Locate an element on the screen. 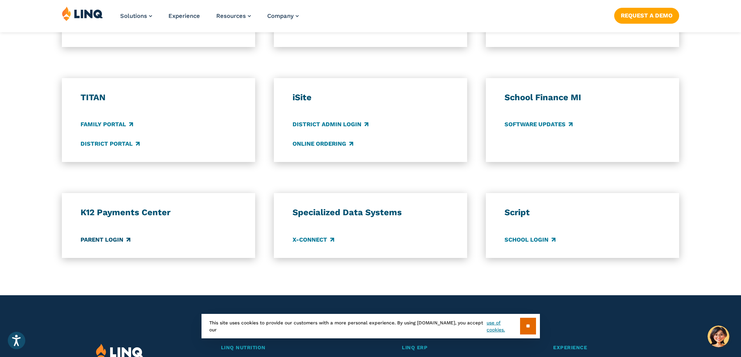 The height and width of the screenshot is (357, 741). a: Resources is located at coordinates (233, 16).